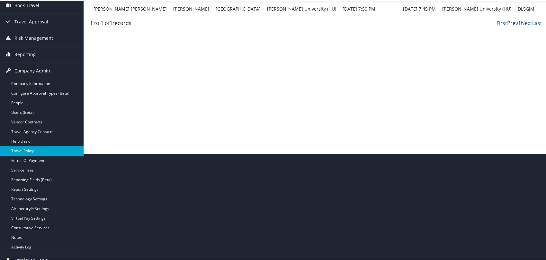 The image size is (546, 260). What do you see at coordinates (32, 70) in the screenshot?
I see `span: Company Admin` at bounding box center [32, 70].